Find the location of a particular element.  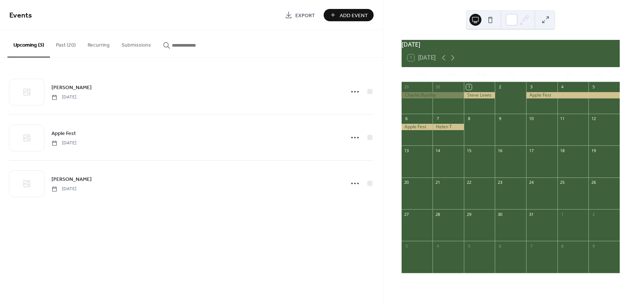

div: 14 is located at coordinates (437, 150).